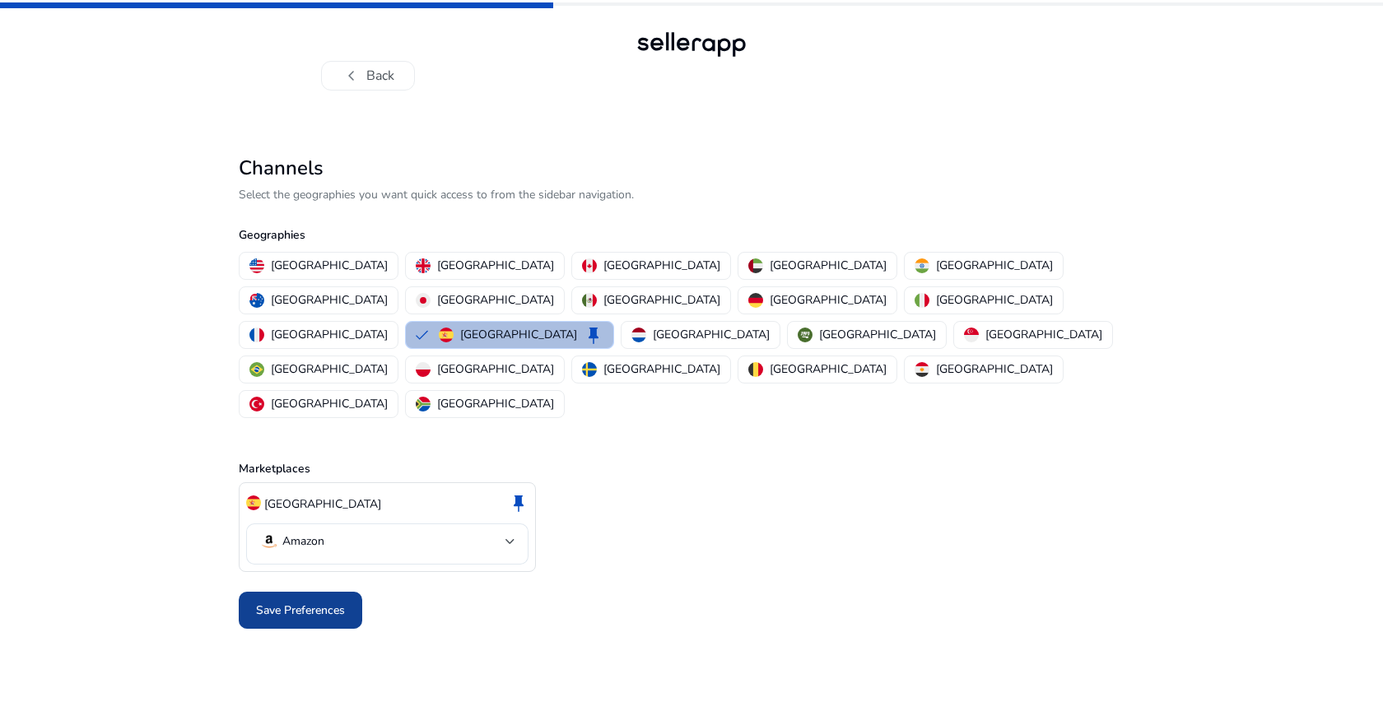 This screenshot has width=1383, height=725. Describe the element at coordinates (423, 370) in the screenshot. I see `img: pl.svg` at that location.